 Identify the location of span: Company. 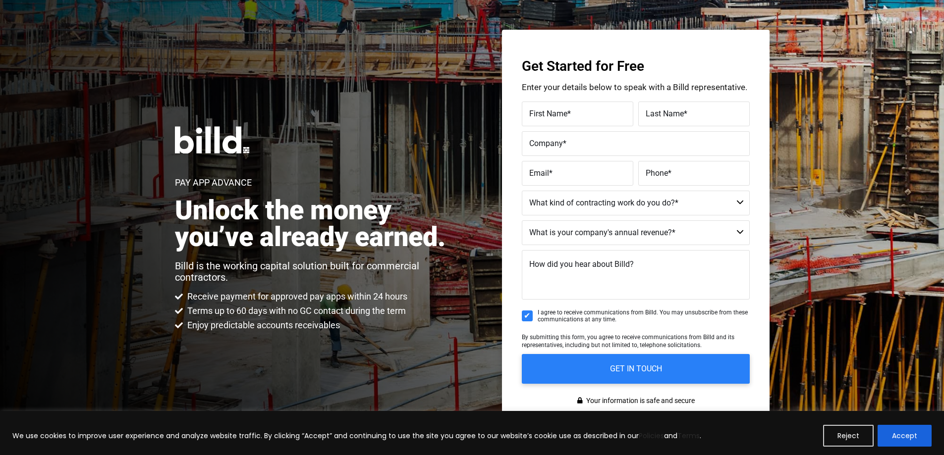
(546, 143).